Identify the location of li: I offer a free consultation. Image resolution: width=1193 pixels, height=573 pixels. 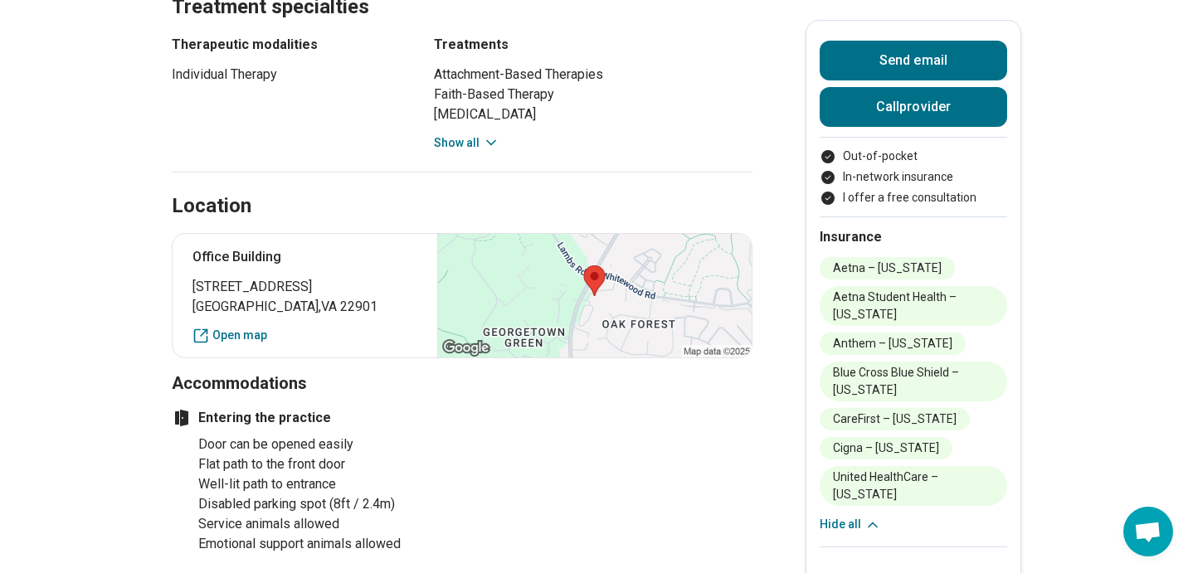
(914, 197).